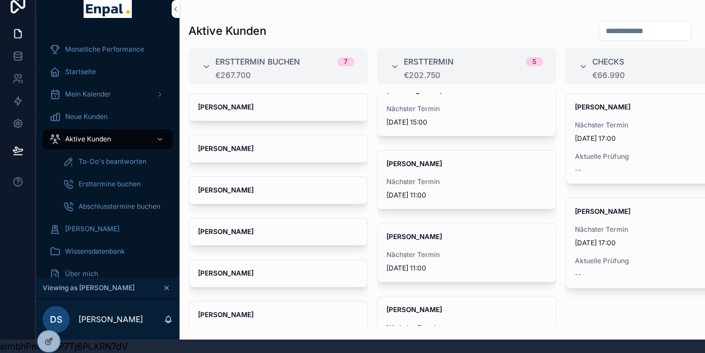 The height and width of the screenshot is (353, 705). Describe the element at coordinates (104, 49) in the screenshot. I see `span: Monatliche Performance` at that location.